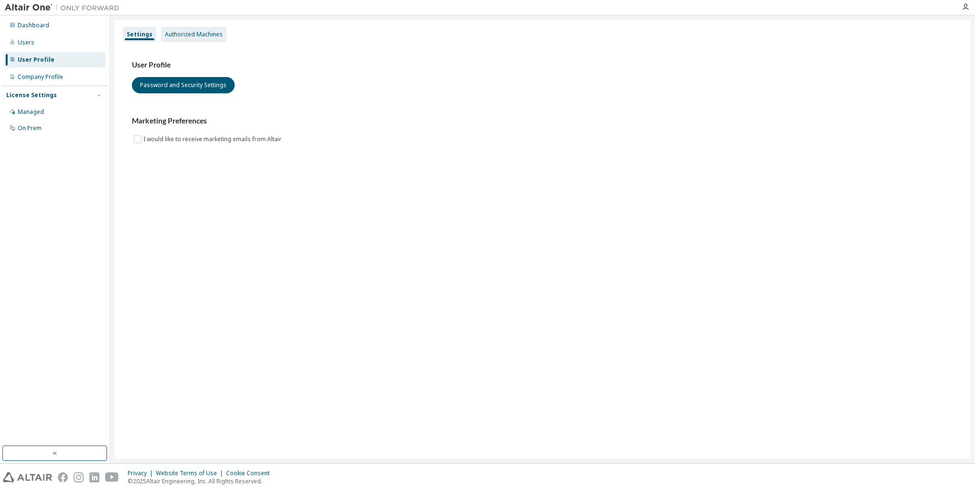 This screenshot has height=491, width=975. Describe the element at coordinates (26, 43) in the screenshot. I see `div: Users` at that location.